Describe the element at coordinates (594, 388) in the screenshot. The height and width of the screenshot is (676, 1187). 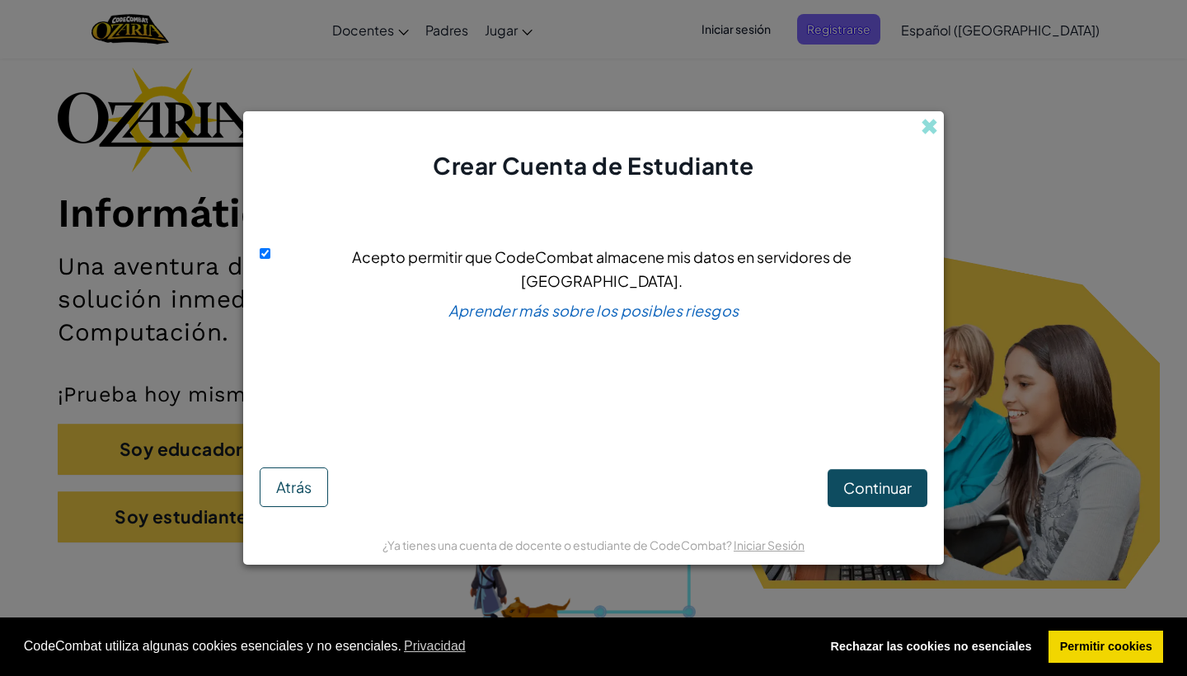
I see `p: Si no estás seguro, pregúntale a tu docente.` at that location.